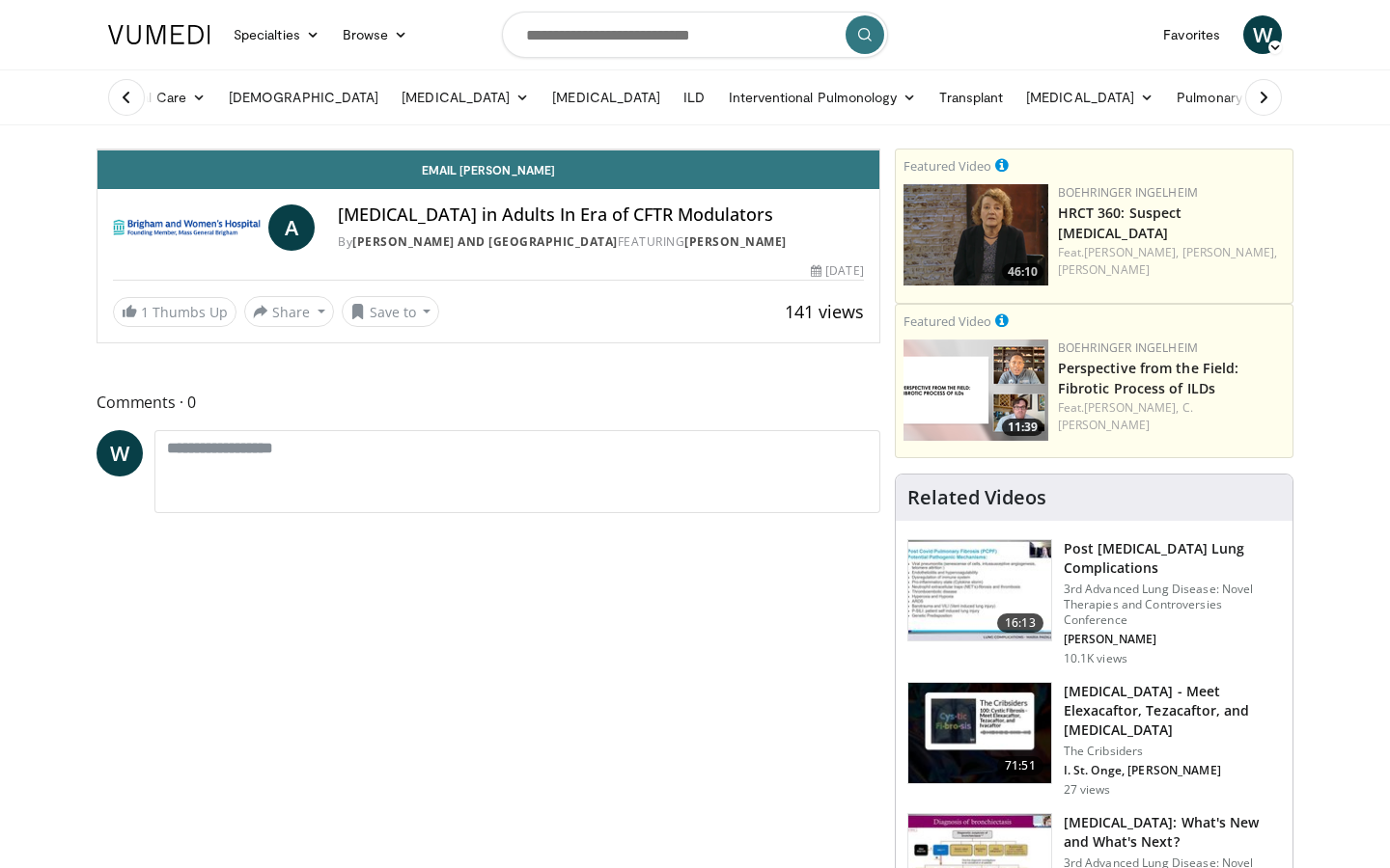  What do you see at coordinates (600, 242) in the screenshot?
I see `div: By FEATURING` at bounding box center [600, 242].